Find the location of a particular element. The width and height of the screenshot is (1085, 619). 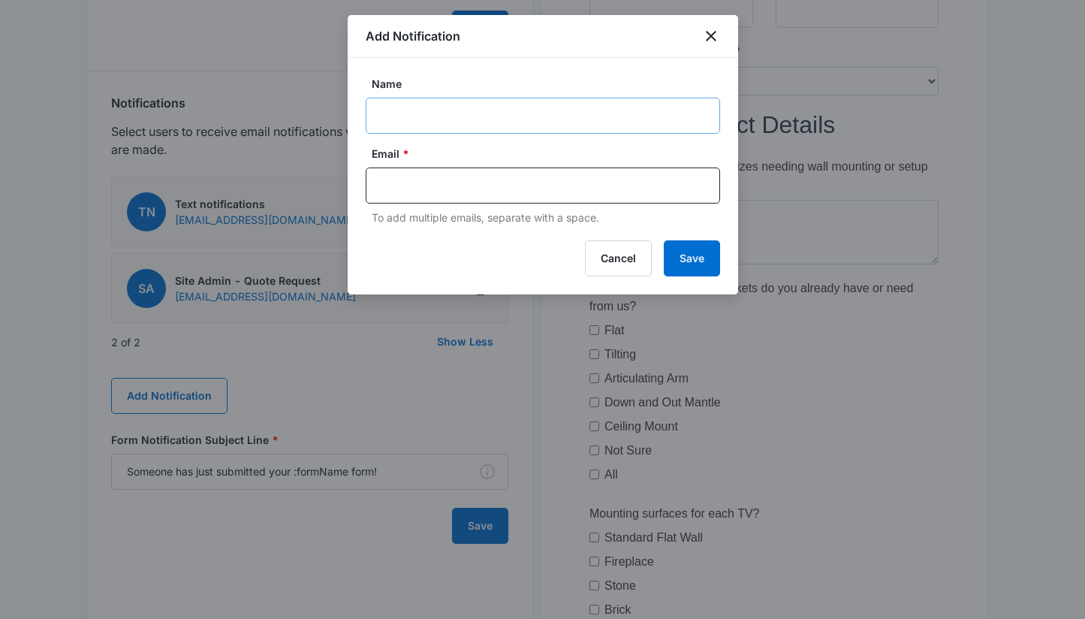

h1: Add Notification is located at coordinates (413, 36).